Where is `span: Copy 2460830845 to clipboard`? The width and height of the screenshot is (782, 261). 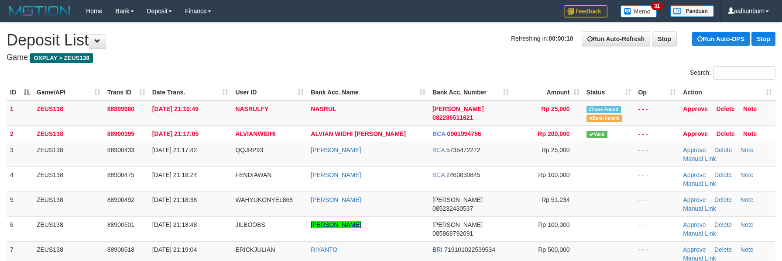 span: Copy 2460830845 to clipboard is located at coordinates (463, 175).